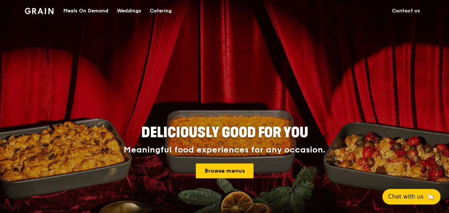  What do you see at coordinates (411, 197) in the screenshot?
I see `button: Chat with us🦙` at bounding box center [411, 197].